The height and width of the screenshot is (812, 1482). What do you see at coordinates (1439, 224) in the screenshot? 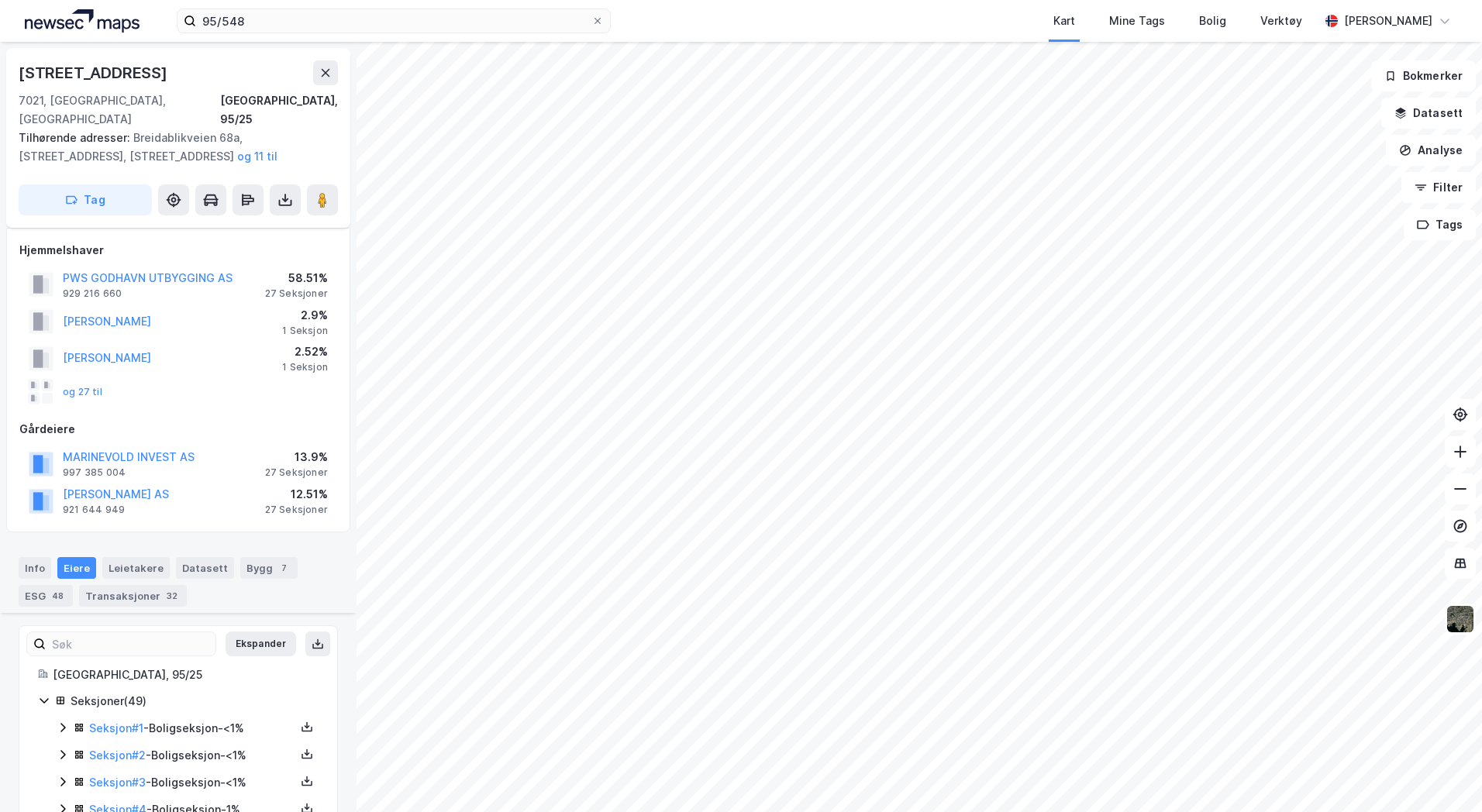
I see `button: Tags` at bounding box center [1439, 224].